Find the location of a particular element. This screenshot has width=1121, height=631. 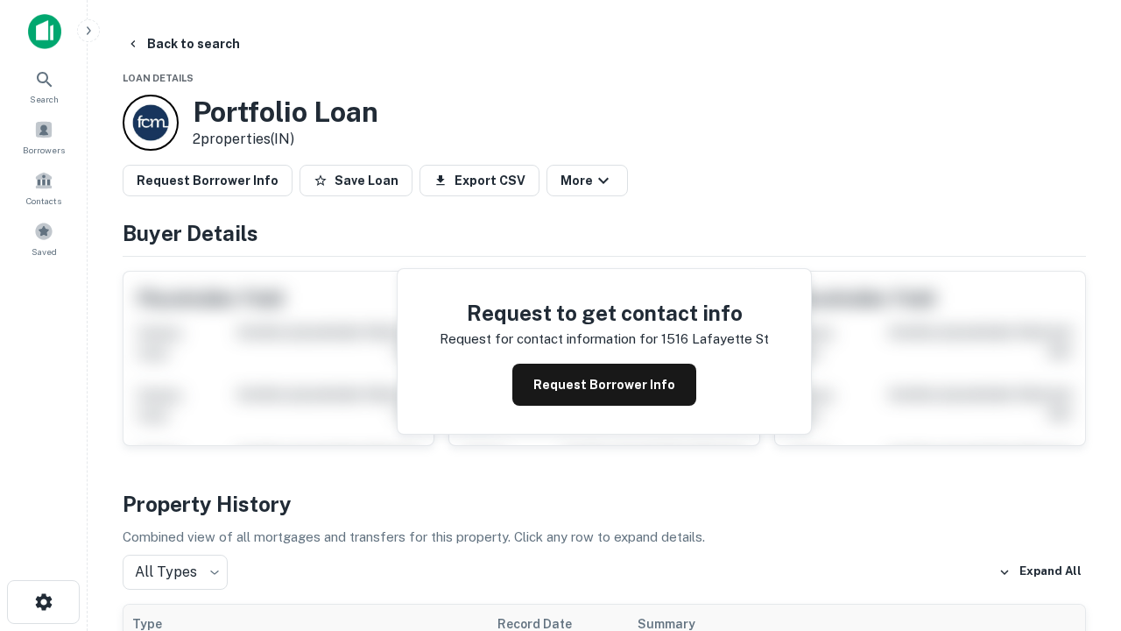

div: Contacts is located at coordinates (44, 187).